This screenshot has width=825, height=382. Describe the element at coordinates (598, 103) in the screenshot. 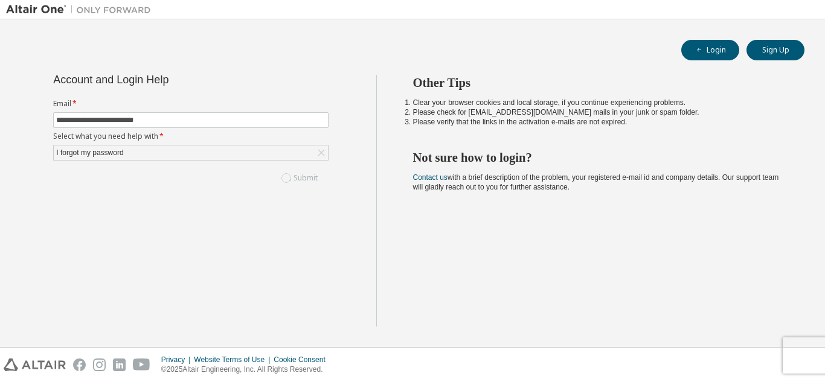

I see `li: Clear your browser cookies and local storage, if you continue experiencing problems.` at that location.